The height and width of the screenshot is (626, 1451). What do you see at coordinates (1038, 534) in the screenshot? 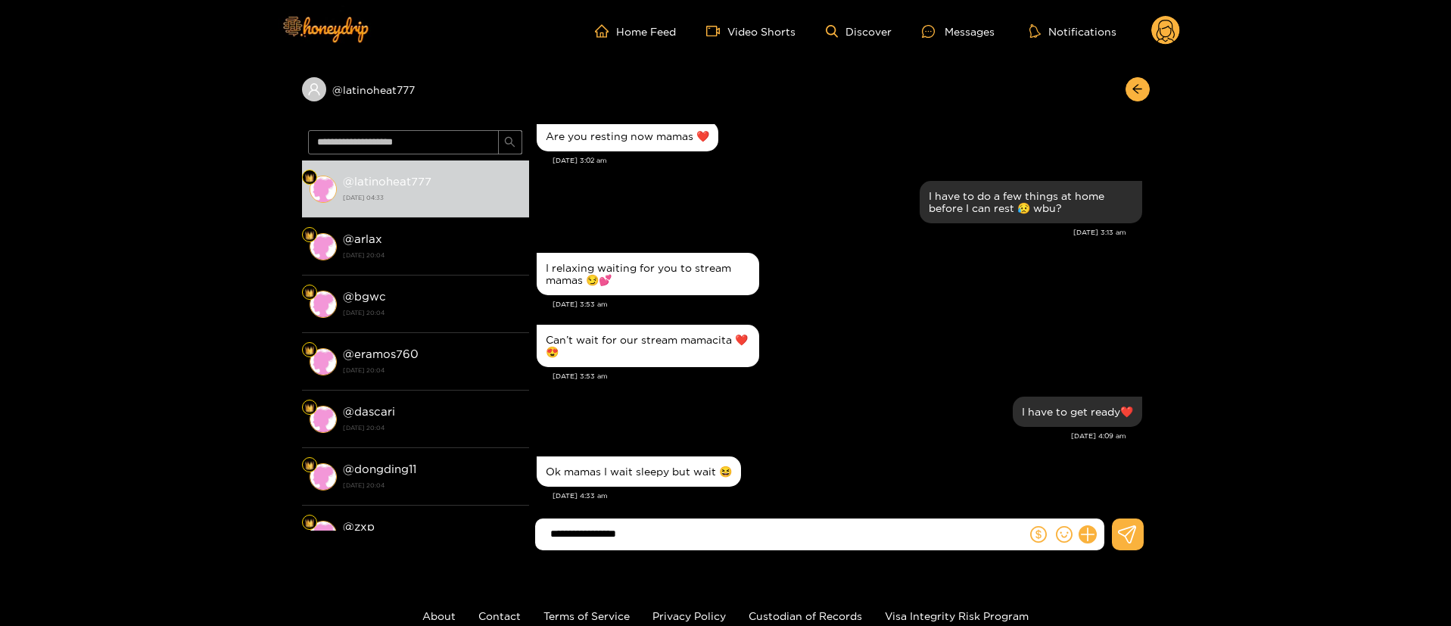
I see `button: dollar` at bounding box center [1038, 534].